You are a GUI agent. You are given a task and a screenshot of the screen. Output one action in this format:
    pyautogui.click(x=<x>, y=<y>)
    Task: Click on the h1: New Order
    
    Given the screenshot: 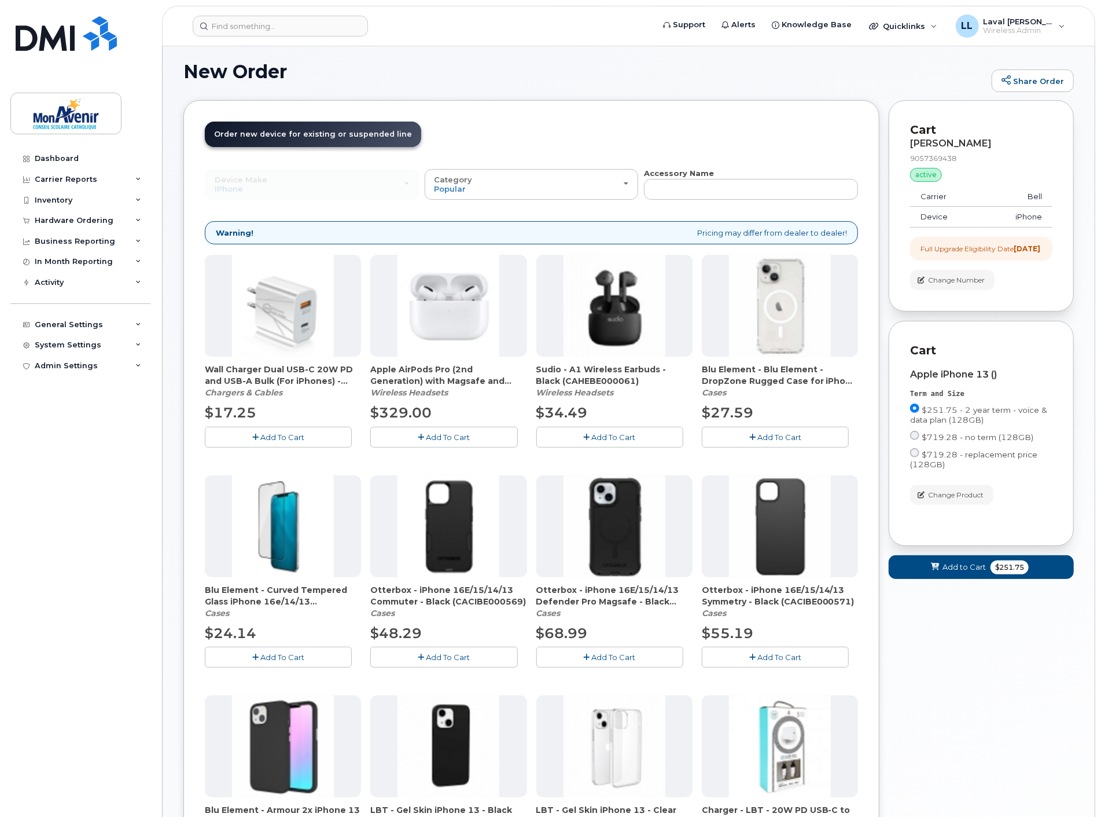 What is the action you would take?
    pyautogui.click(x=584, y=71)
    